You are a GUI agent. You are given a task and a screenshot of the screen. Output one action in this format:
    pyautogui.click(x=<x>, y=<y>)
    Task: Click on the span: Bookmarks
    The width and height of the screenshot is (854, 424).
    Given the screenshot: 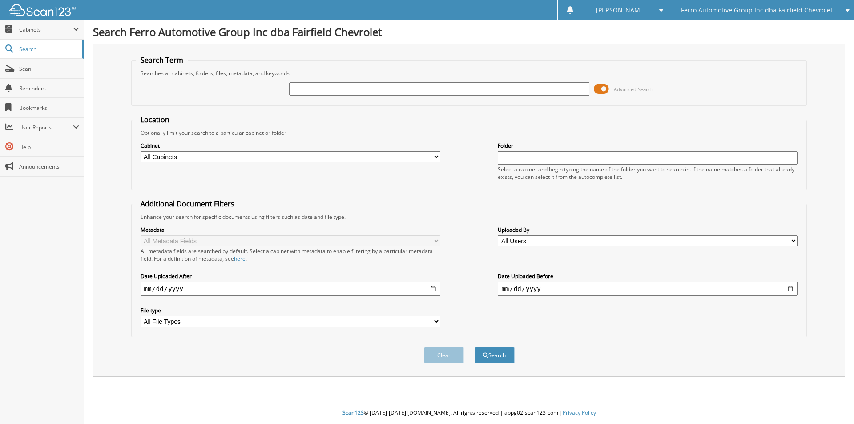 What is the action you would take?
    pyautogui.click(x=49, y=108)
    